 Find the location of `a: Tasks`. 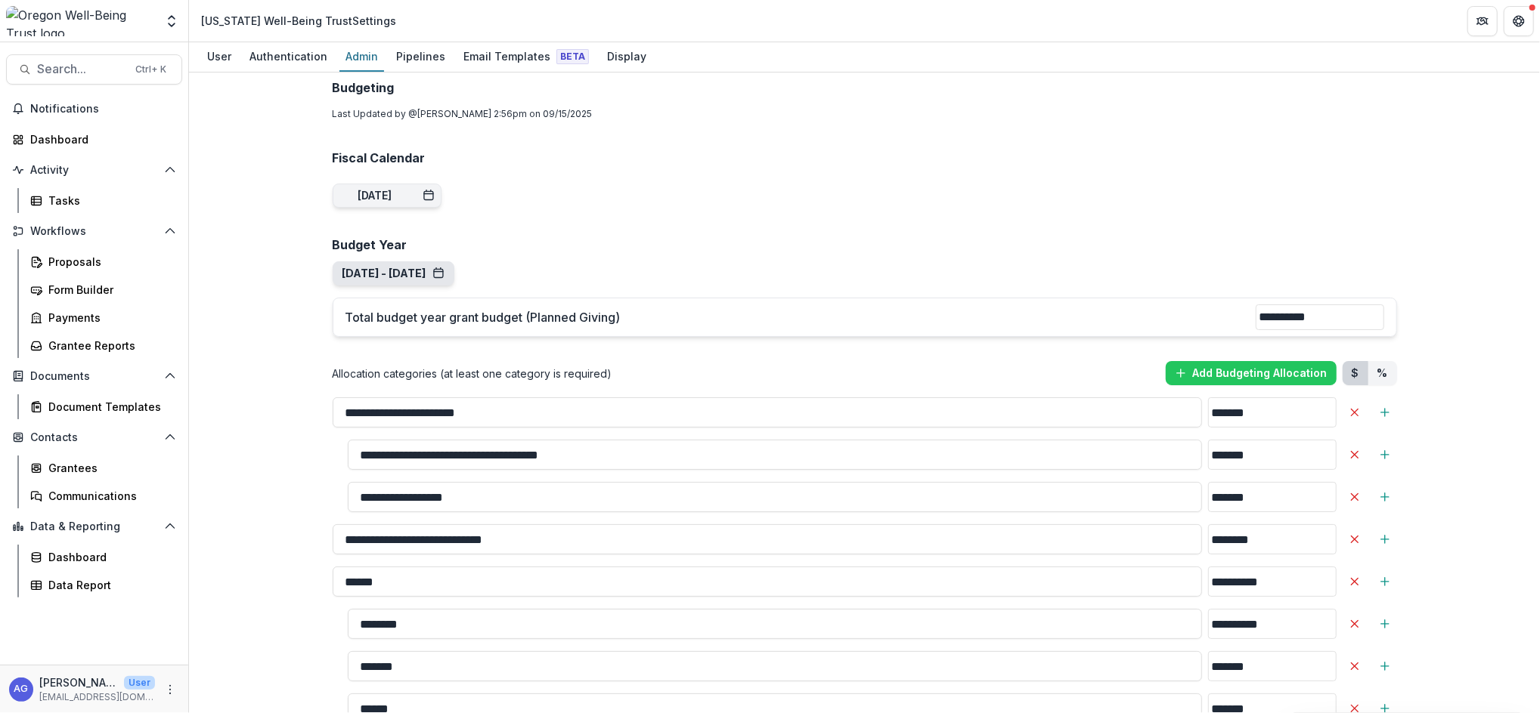

a: Tasks is located at coordinates (103, 200).